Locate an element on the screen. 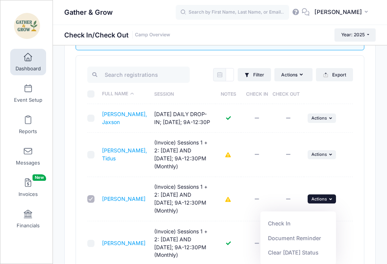 This screenshot has width=387, height=264. span: Dashboard is located at coordinates (28, 68).